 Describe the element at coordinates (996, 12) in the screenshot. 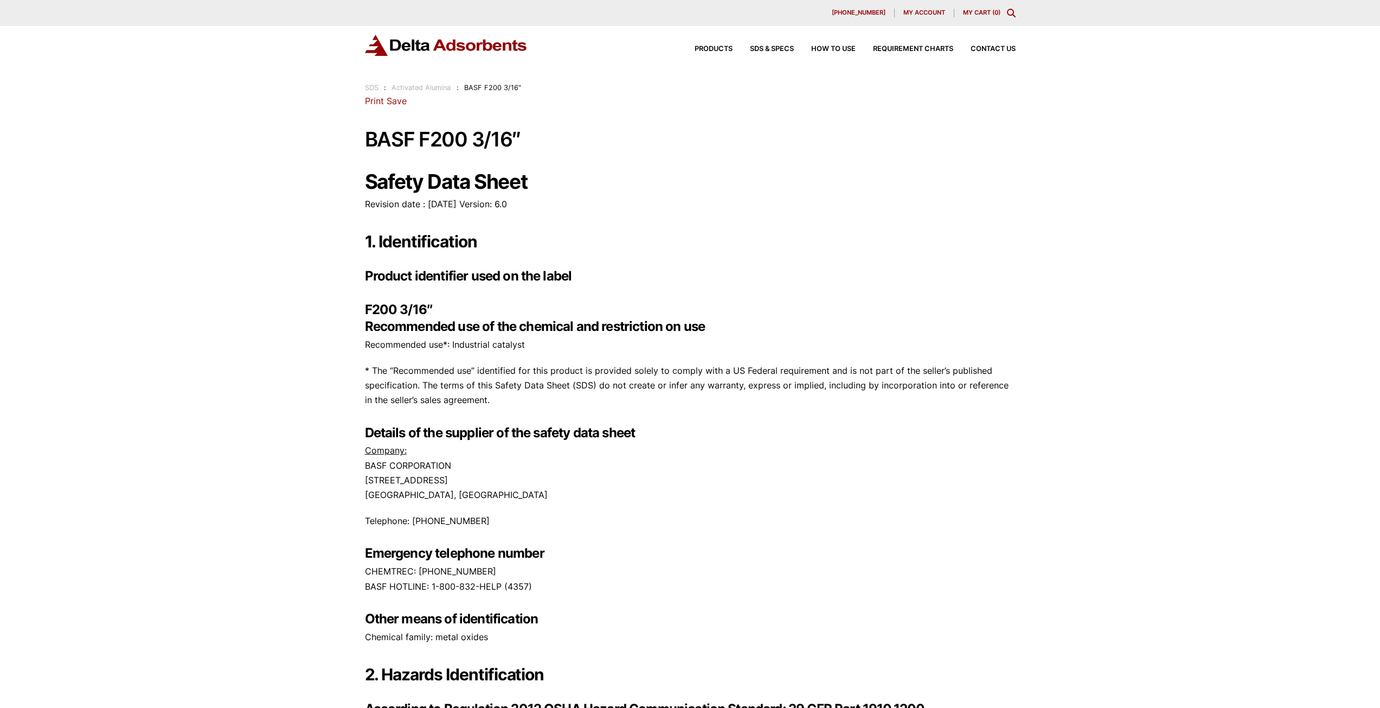

I see `span: 0` at that location.